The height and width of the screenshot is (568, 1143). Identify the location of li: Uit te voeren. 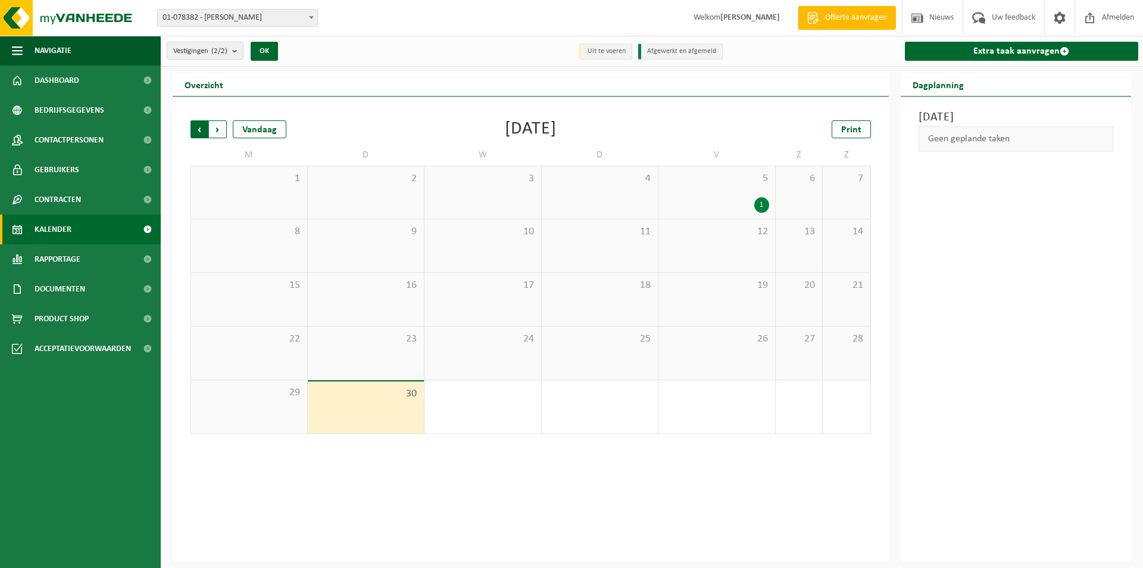
(606, 51).